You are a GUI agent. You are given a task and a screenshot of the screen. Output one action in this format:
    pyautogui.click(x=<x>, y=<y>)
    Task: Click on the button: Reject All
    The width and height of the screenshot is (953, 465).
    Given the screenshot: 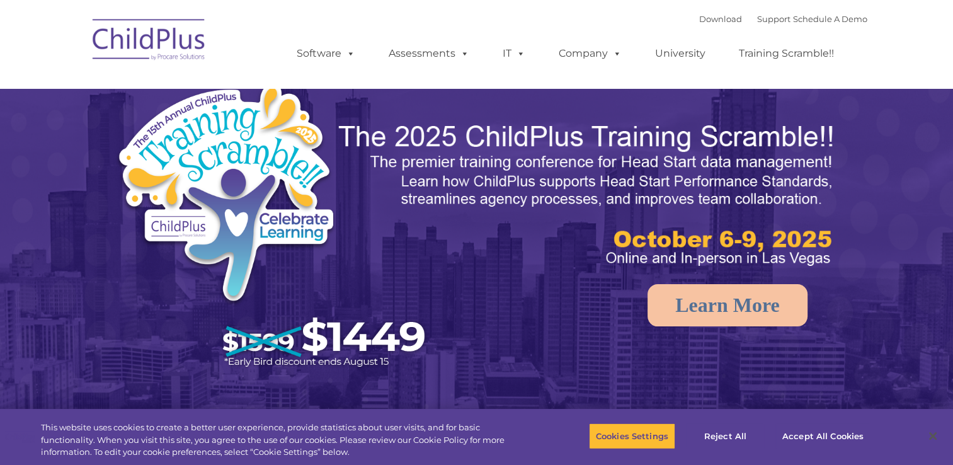 What is the action you would take?
    pyautogui.click(x=725, y=436)
    